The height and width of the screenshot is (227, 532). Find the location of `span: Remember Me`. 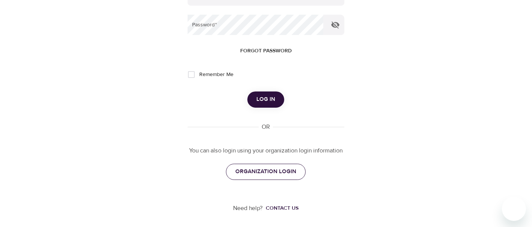

span: Remember Me is located at coordinates (216, 74).